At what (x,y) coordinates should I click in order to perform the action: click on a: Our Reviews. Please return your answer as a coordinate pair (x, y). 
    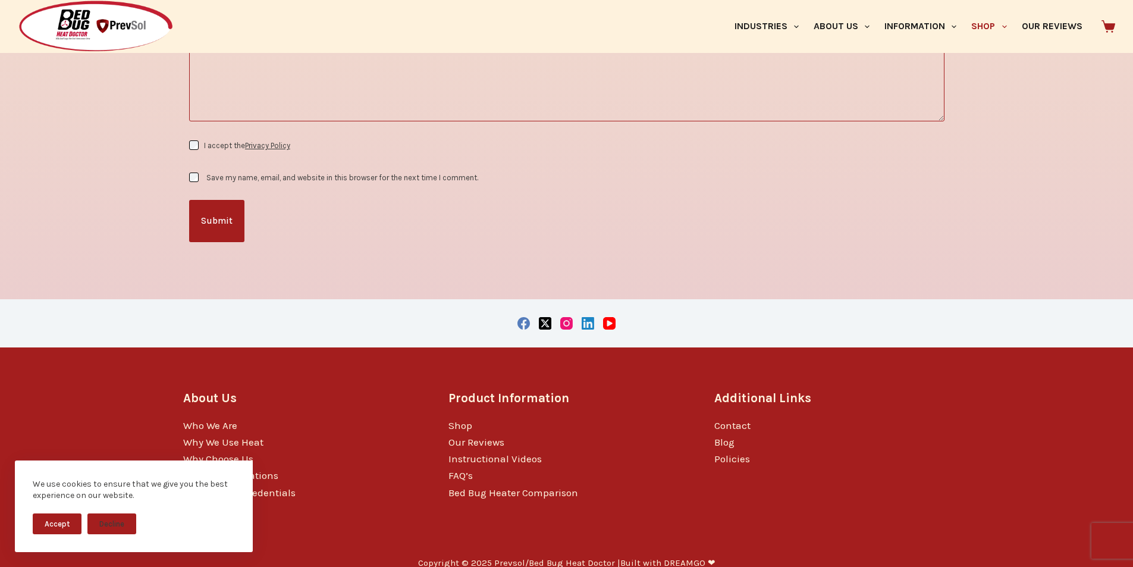
    Looking at the image, I should click on (476, 442).